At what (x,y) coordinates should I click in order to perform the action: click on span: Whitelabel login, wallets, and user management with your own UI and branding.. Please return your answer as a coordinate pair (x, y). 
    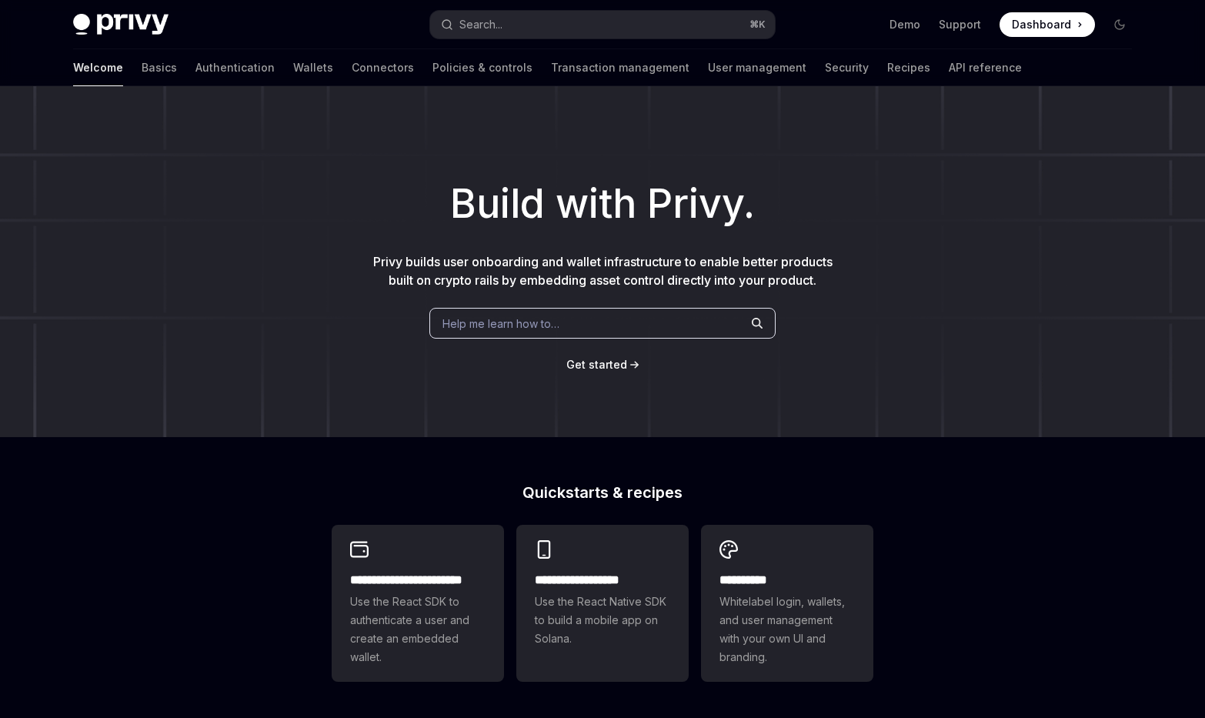
    Looking at the image, I should click on (787, 630).